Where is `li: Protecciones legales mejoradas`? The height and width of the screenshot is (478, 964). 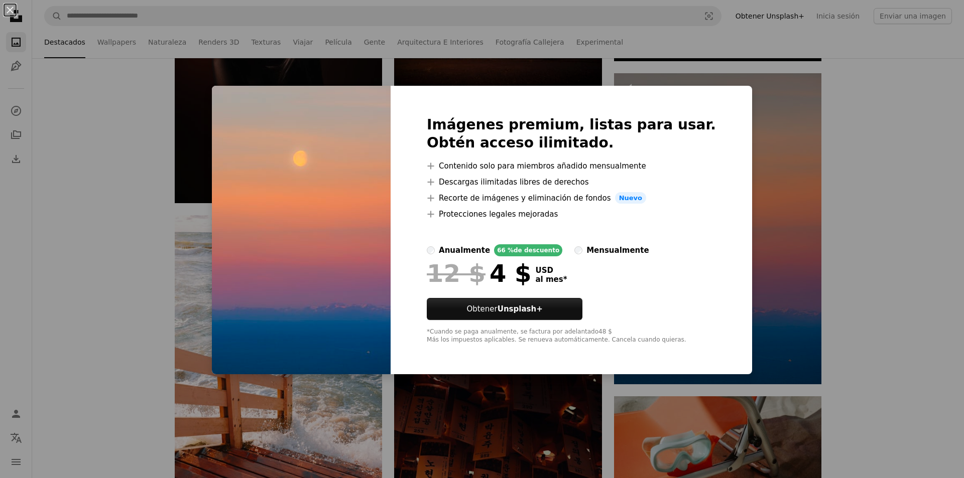 li: Protecciones legales mejoradas is located at coordinates (571, 214).